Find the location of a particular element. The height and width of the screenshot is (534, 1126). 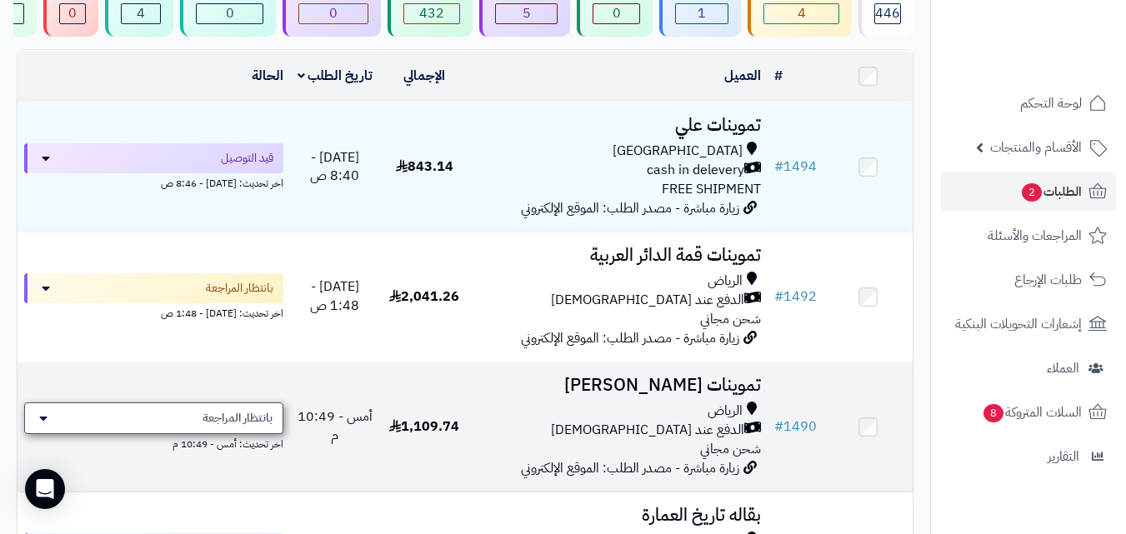

span: لوحة التحكم is located at coordinates (1051, 103).